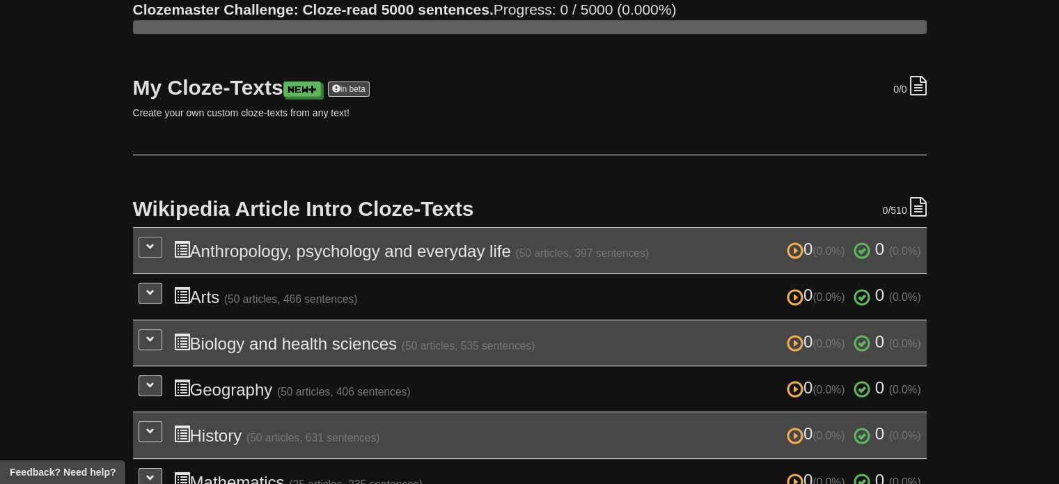  What do you see at coordinates (313, 9) in the screenshot?
I see `strong: Clozemaster Challenge: Cloze-read 5000 sentences.` at bounding box center [313, 9].